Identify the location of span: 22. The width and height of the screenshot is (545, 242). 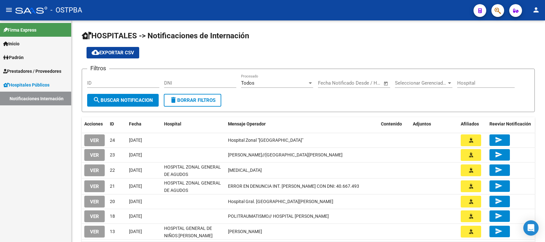
(112, 170).